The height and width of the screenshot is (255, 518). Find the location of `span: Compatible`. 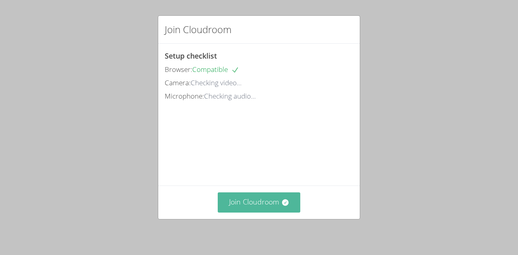

span: Compatible is located at coordinates (216, 69).